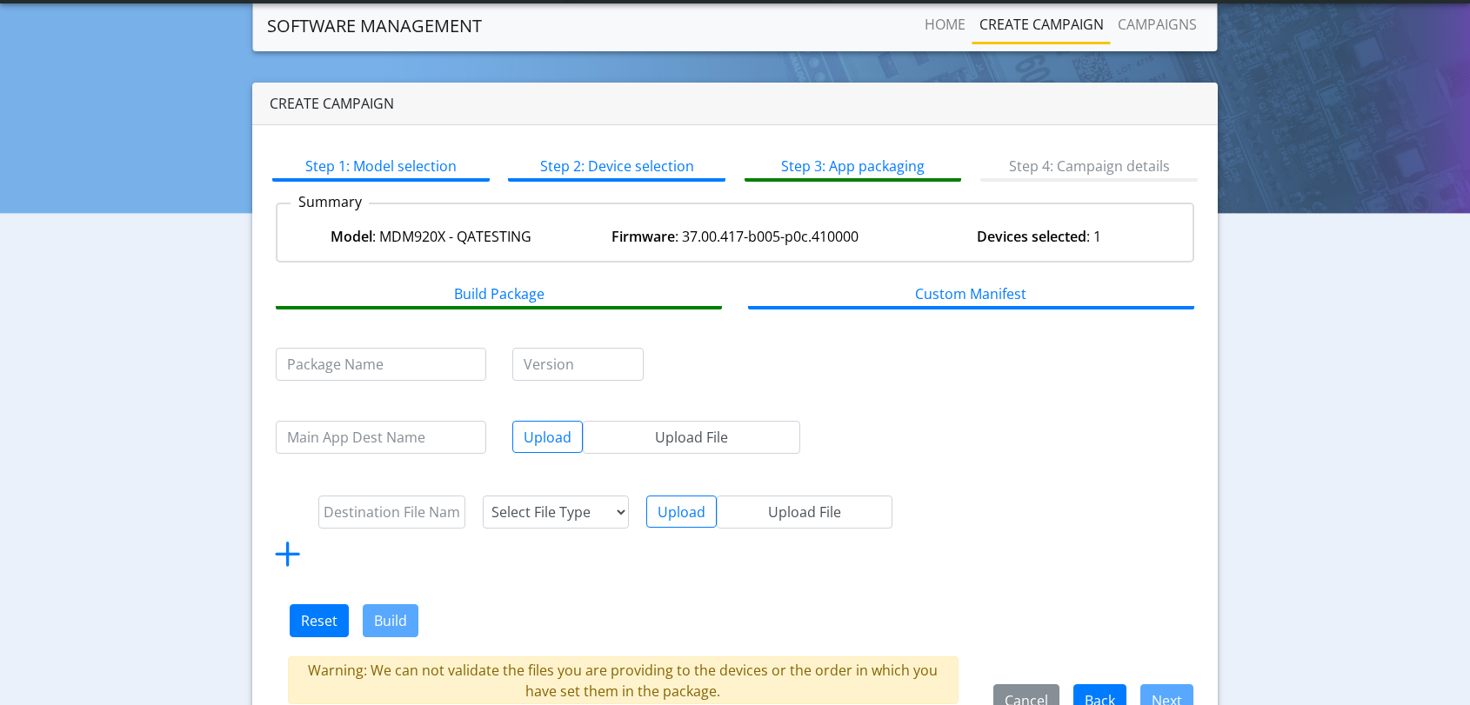  What do you see at coordinates (374, 26) in the screenshot?
I see `a: Software management` at bounding box center [374, 26].